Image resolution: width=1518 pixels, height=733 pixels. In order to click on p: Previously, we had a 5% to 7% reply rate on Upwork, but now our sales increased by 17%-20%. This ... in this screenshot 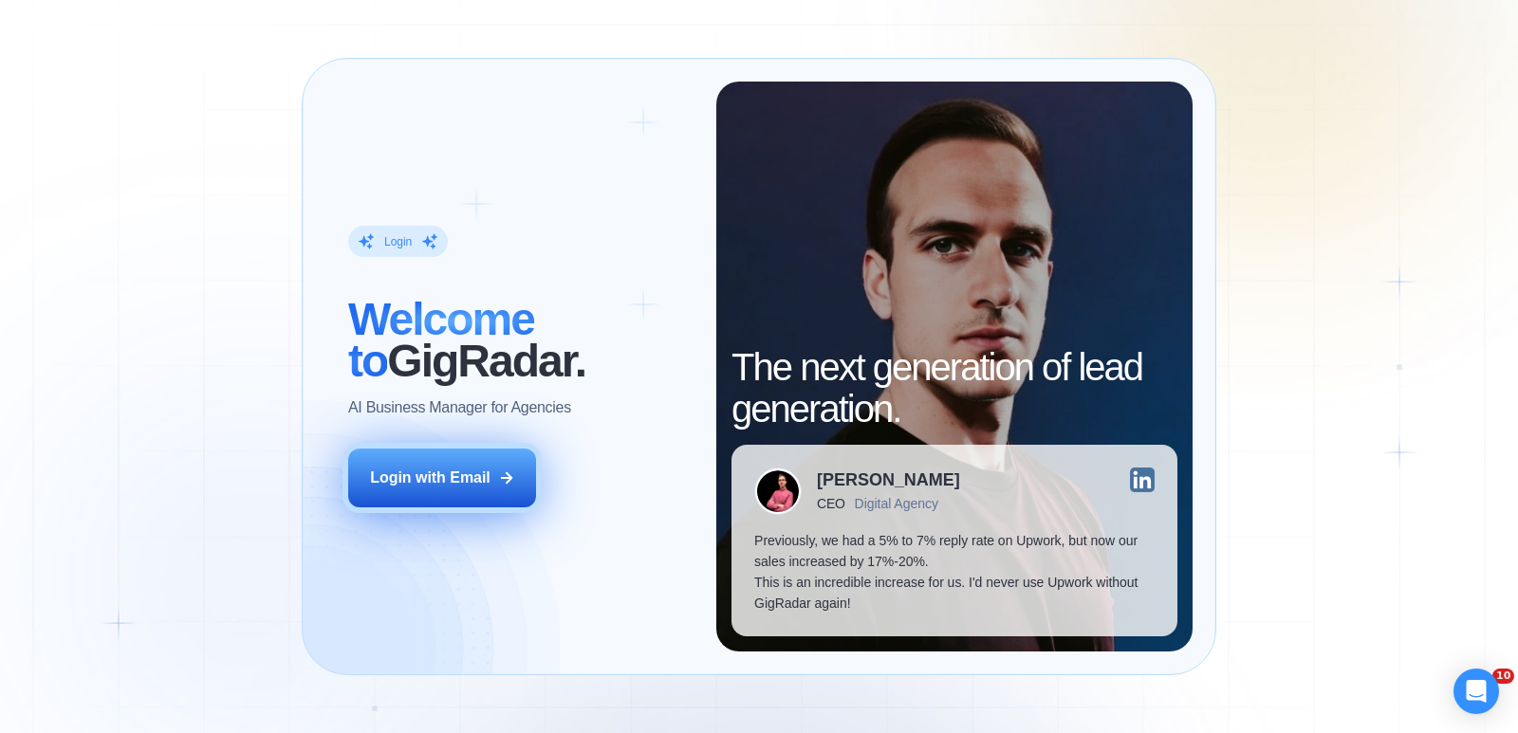, I will do `click(954, 572)`.